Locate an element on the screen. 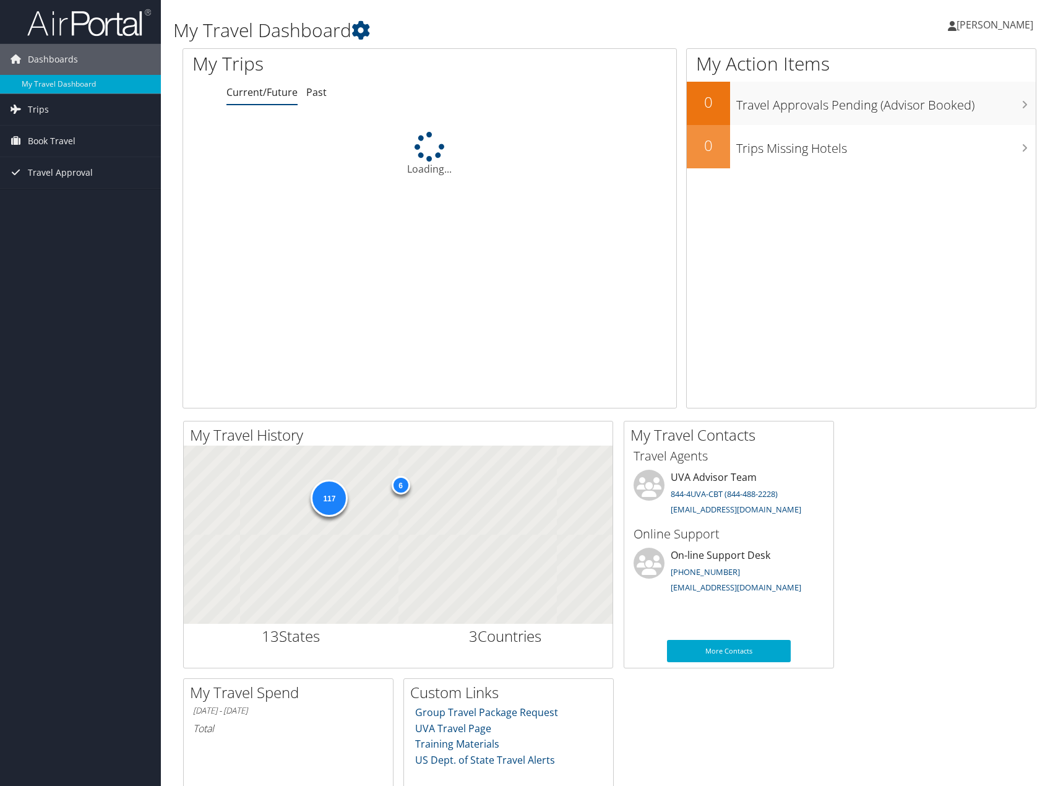 The width and height of the screenshot is (1058, 786). h3: Travel Approvals Pending (Advisor Booked) is located at coordinates (886, 102).